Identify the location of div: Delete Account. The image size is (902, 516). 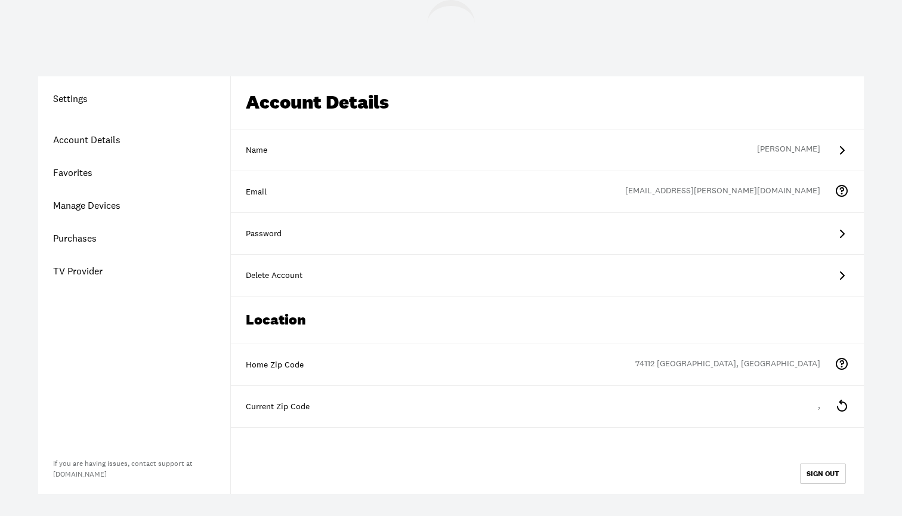
(547, 276).